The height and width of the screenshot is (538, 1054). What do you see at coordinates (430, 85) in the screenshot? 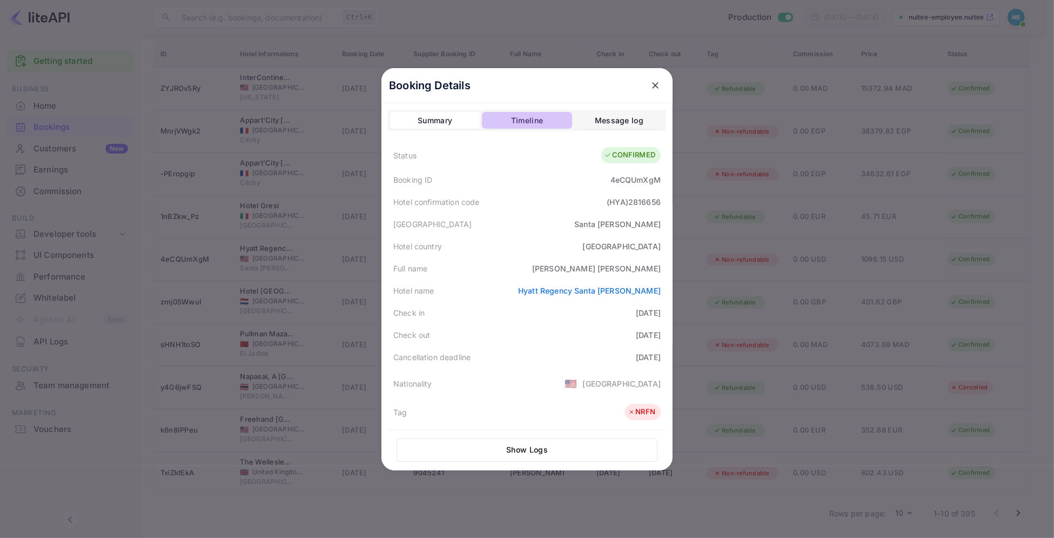
I see `p: Booking Details` at bounding box center [430, 85].